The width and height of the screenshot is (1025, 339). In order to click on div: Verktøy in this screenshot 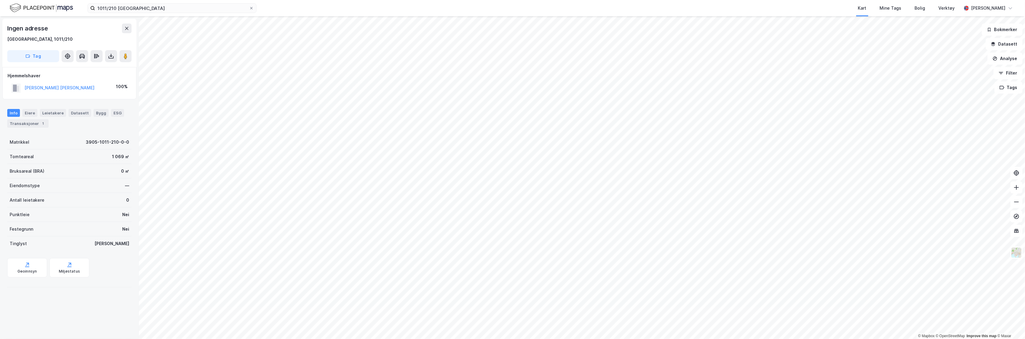, I will do `click(946, 8)`.